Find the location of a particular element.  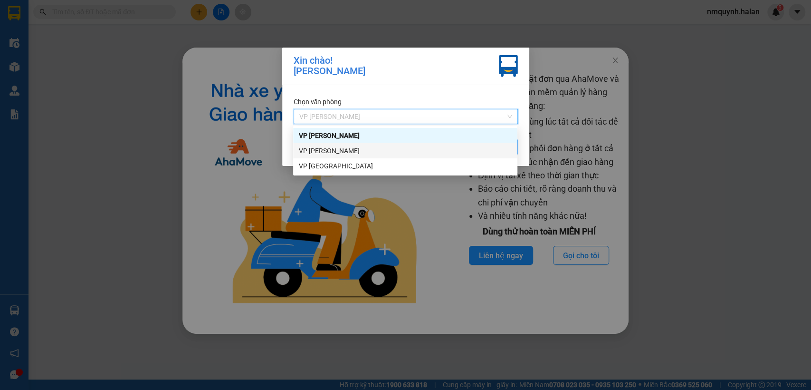

span: VP Võ Chí Công is located at coordinates (406, 116).